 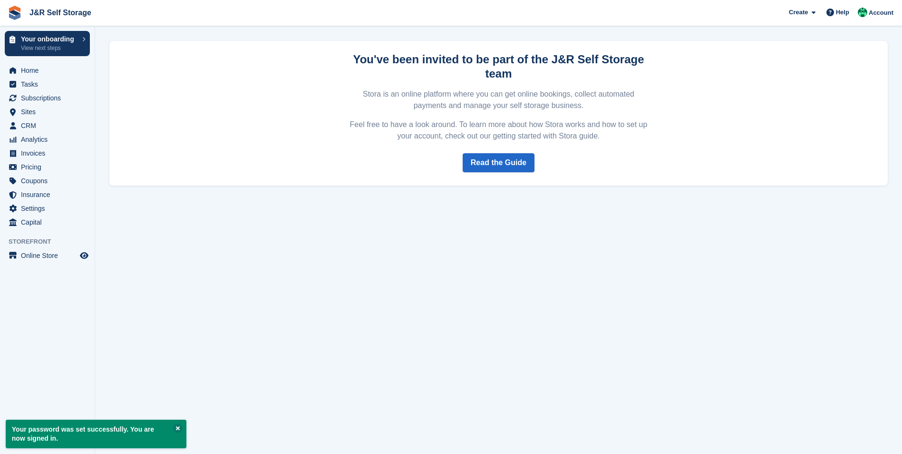 I want to click on span: Capital, so click(x=49, y=222).